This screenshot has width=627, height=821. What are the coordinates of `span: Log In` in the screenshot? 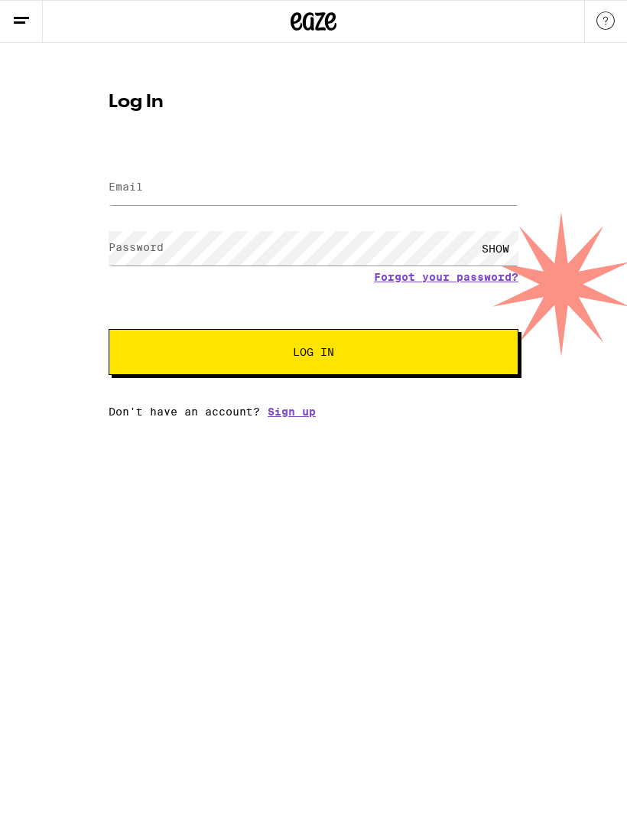 It's located at (314, 352).